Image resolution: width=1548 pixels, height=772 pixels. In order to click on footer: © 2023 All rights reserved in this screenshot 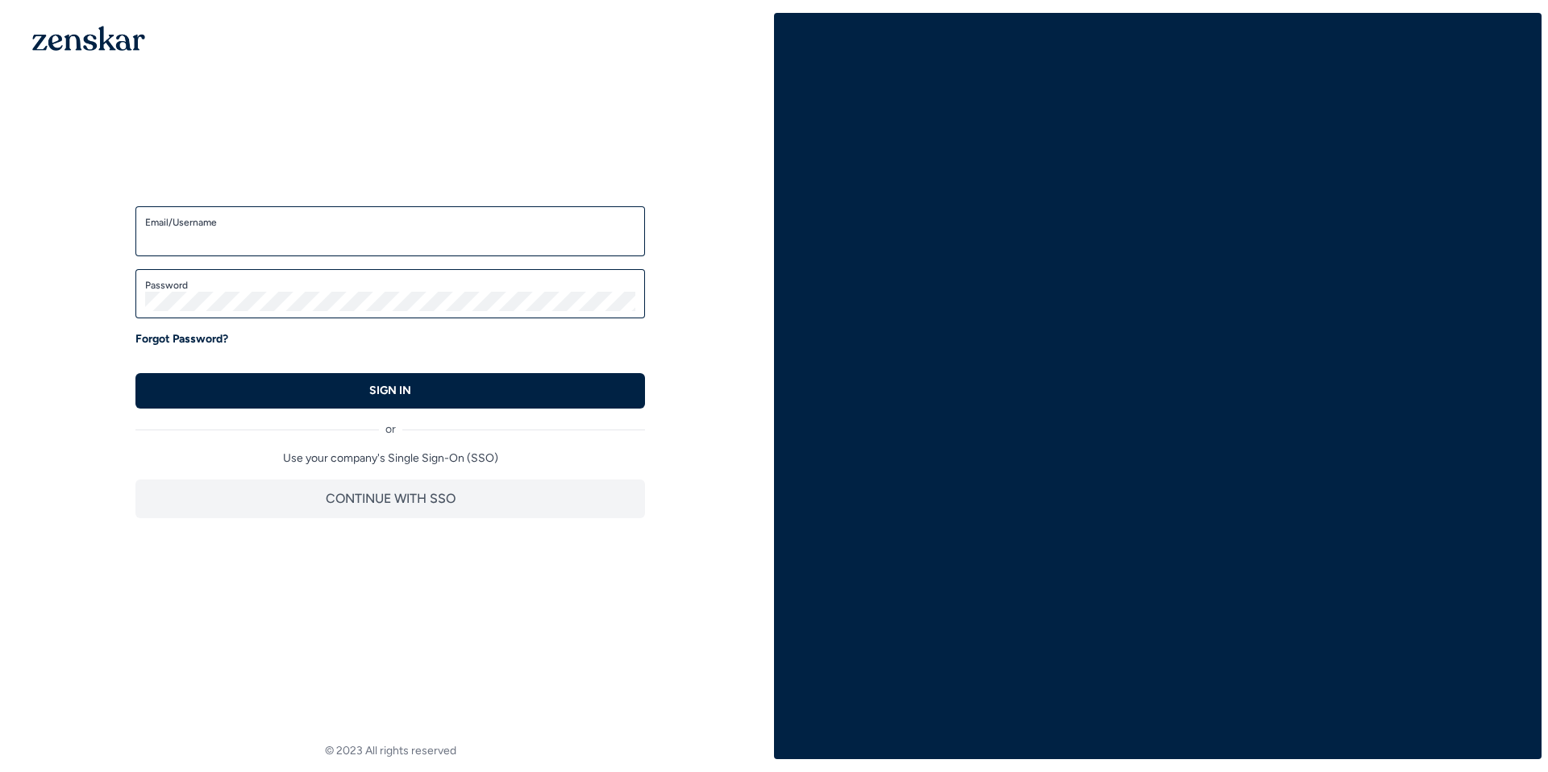, I will do `click(390, 752)`.